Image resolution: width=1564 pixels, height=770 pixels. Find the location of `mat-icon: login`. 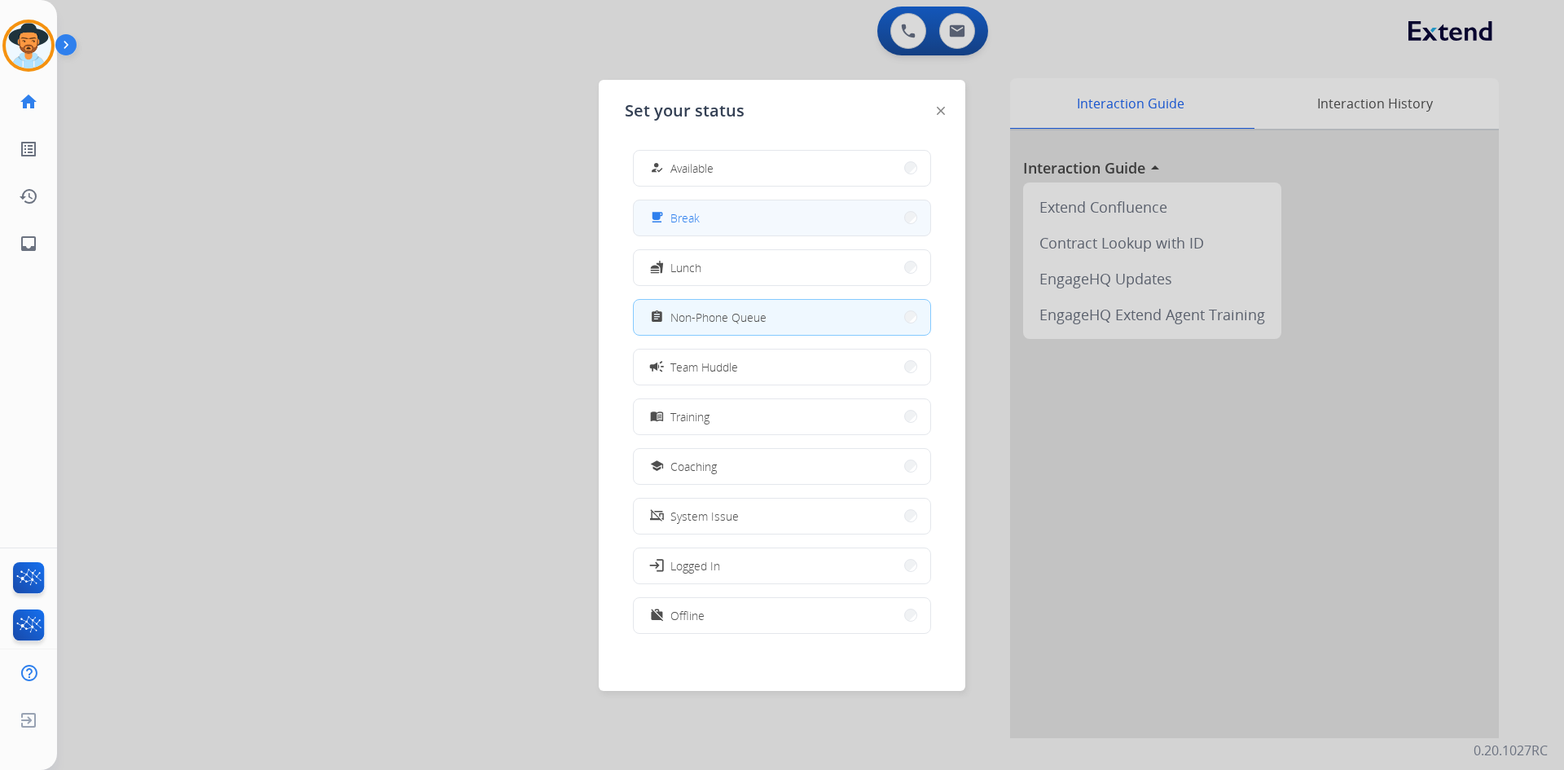

mat-icon: login is located at coordinates (656, 565).